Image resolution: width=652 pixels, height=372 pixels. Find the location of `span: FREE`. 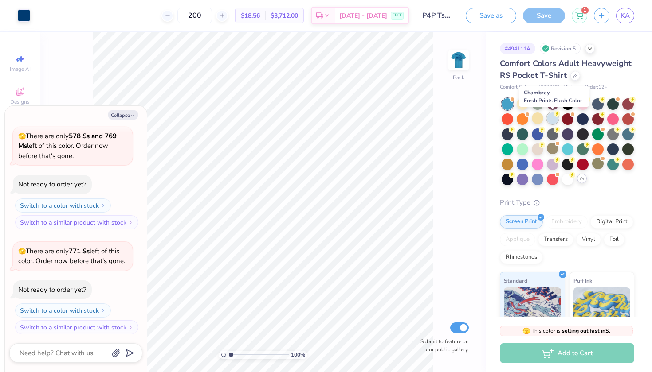

span: FREE is located at coordinates (397, 16).